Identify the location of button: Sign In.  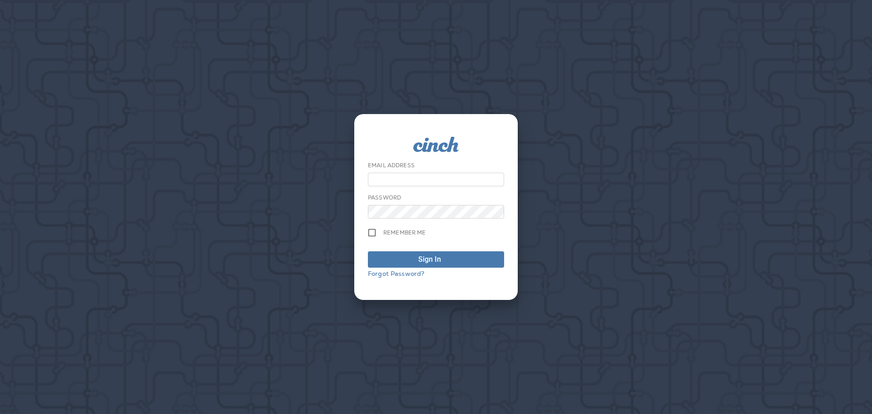
(436, 259).